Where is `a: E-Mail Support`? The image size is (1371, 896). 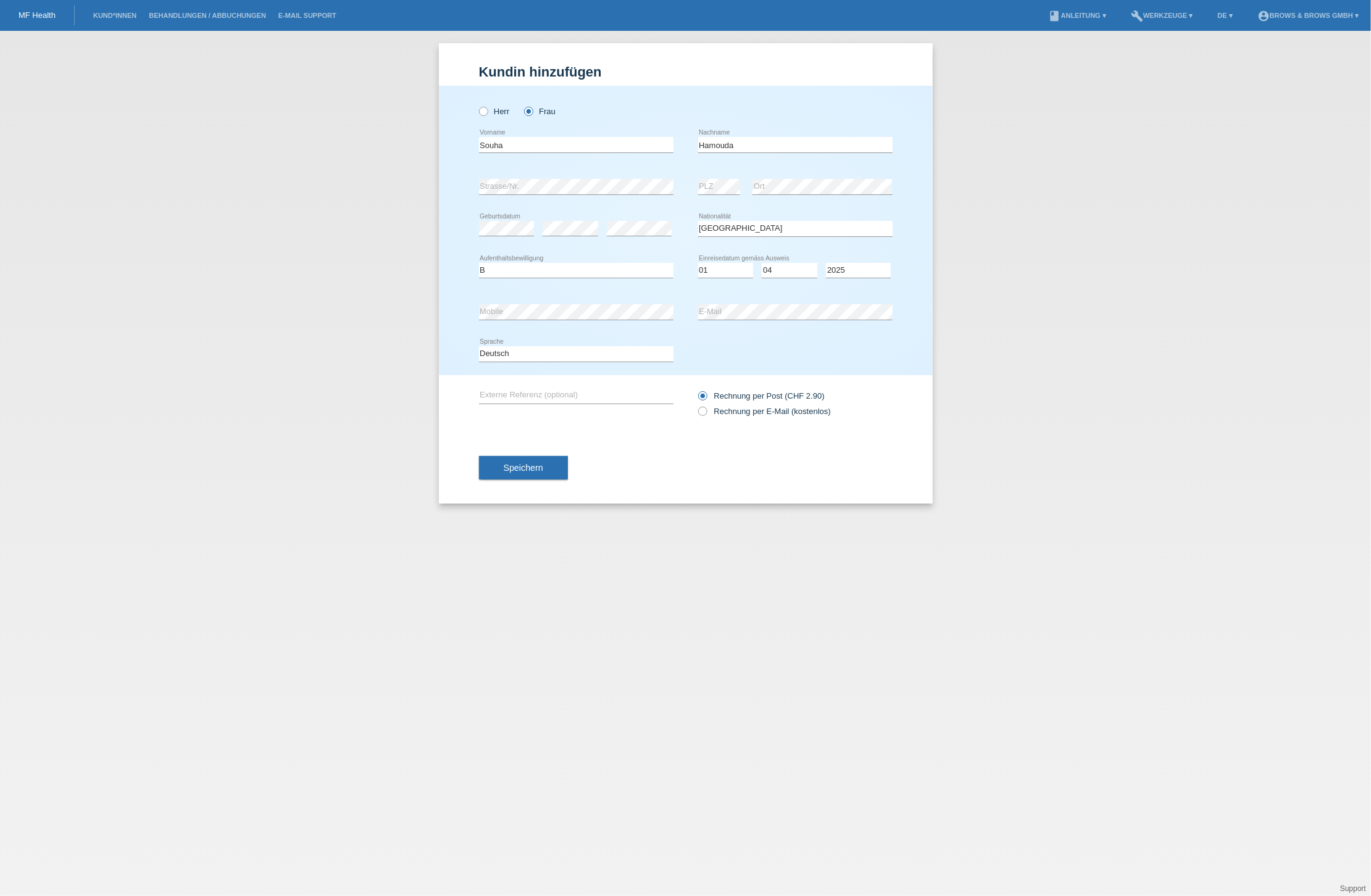
a: E-Mail Support is located at coordinates (308, 15).